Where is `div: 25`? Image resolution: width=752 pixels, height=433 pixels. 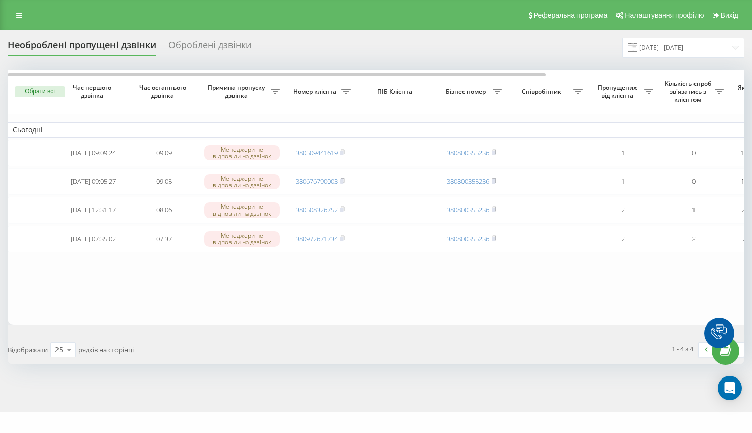 div: 25 is located at coordinates (59, 349).